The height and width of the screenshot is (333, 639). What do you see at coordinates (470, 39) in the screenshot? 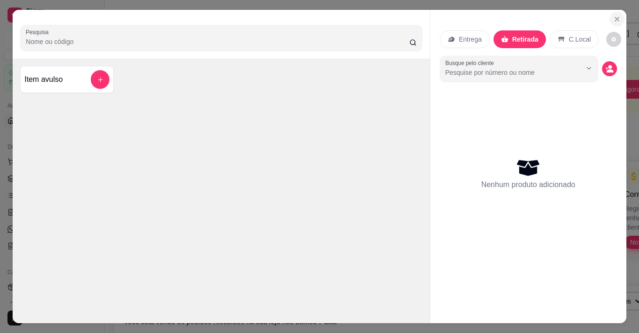
I see `p: Entrega` at bounding box center [470, 39].